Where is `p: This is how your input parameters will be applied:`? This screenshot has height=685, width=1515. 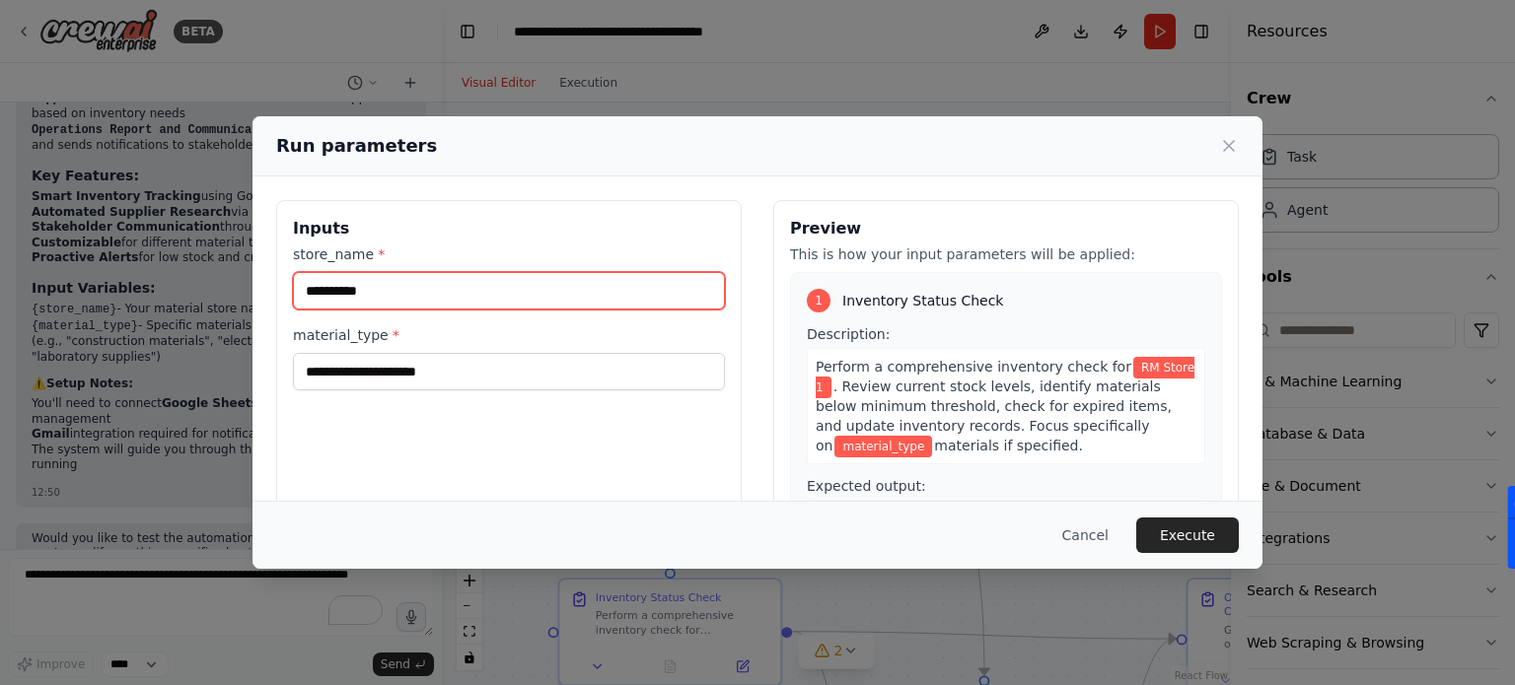 p: This is how your input parameters will be applied: is located at coordinates (1006, 254).